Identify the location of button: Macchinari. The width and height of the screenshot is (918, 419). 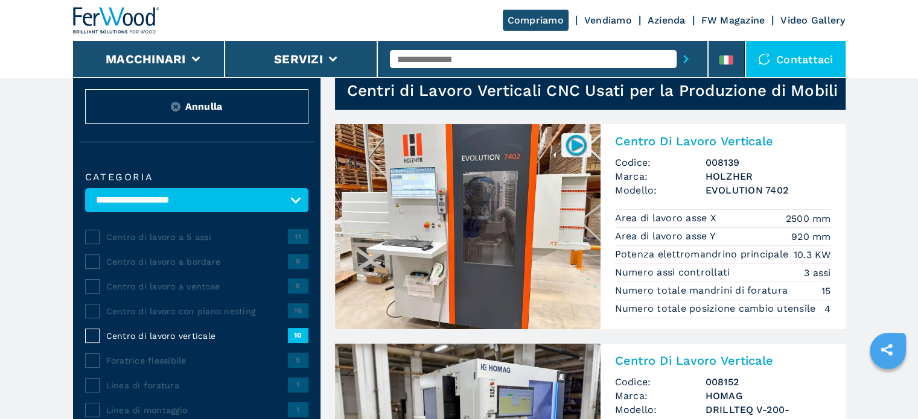
(145, 59).